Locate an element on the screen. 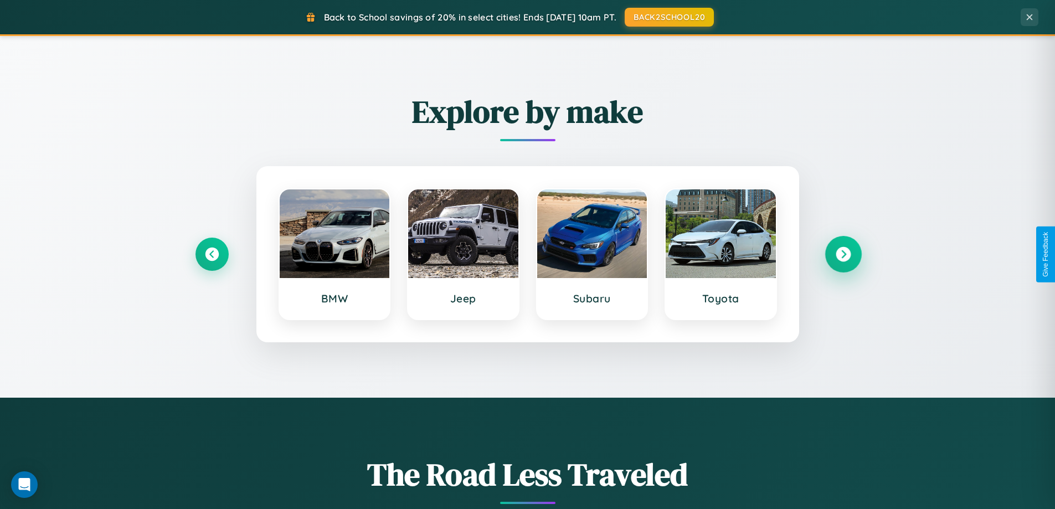 The width and height of the screenshot is (1055, 509). div: Open Intercom Messenger is located at coordinates (24, 485).